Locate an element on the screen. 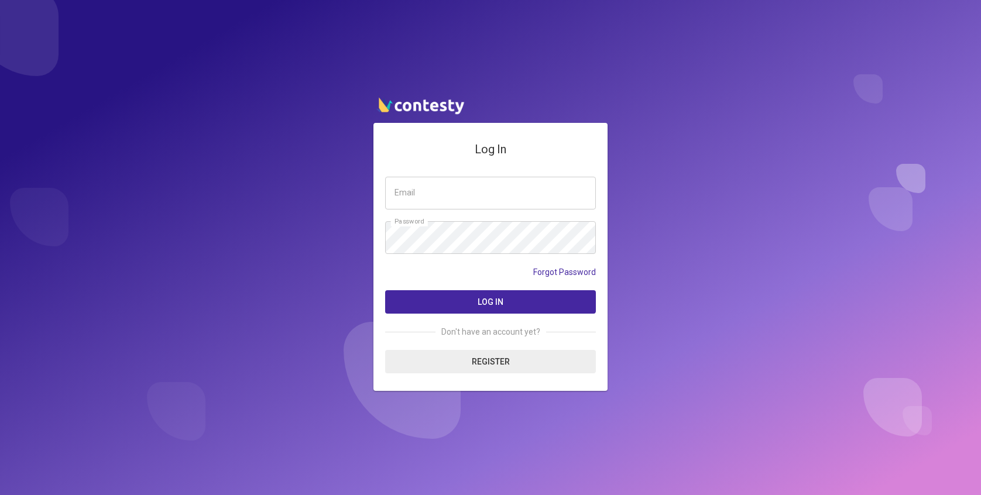 The image size is (981, 495). button: Log In is located at coordinates (491, 302).